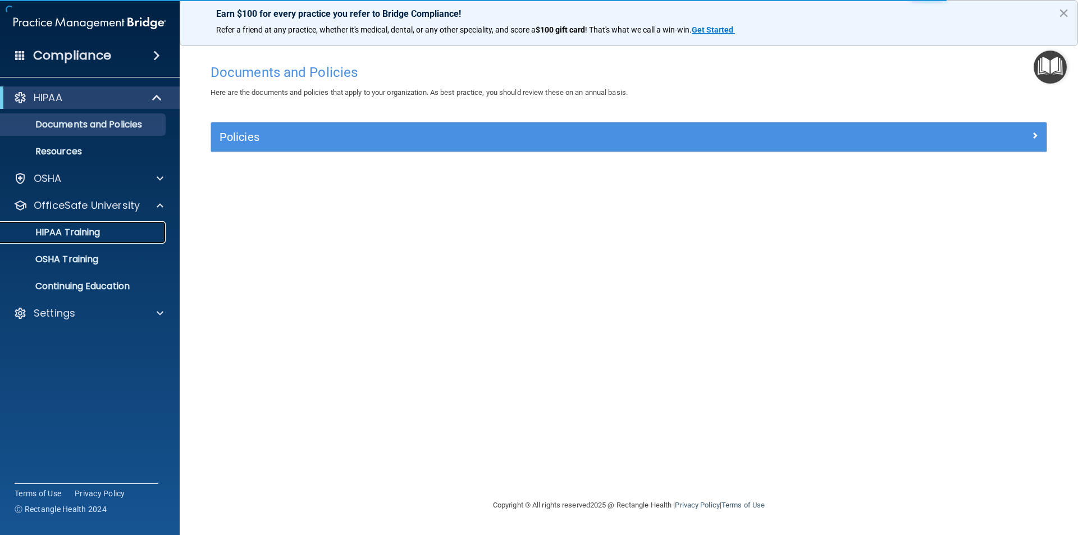 The height and width of the screenshot is (535, 1078). What do you see at coordinates (560, 30) in the screenshot?
I see `strong: $100 gift card` at bounding box center [560, 30].